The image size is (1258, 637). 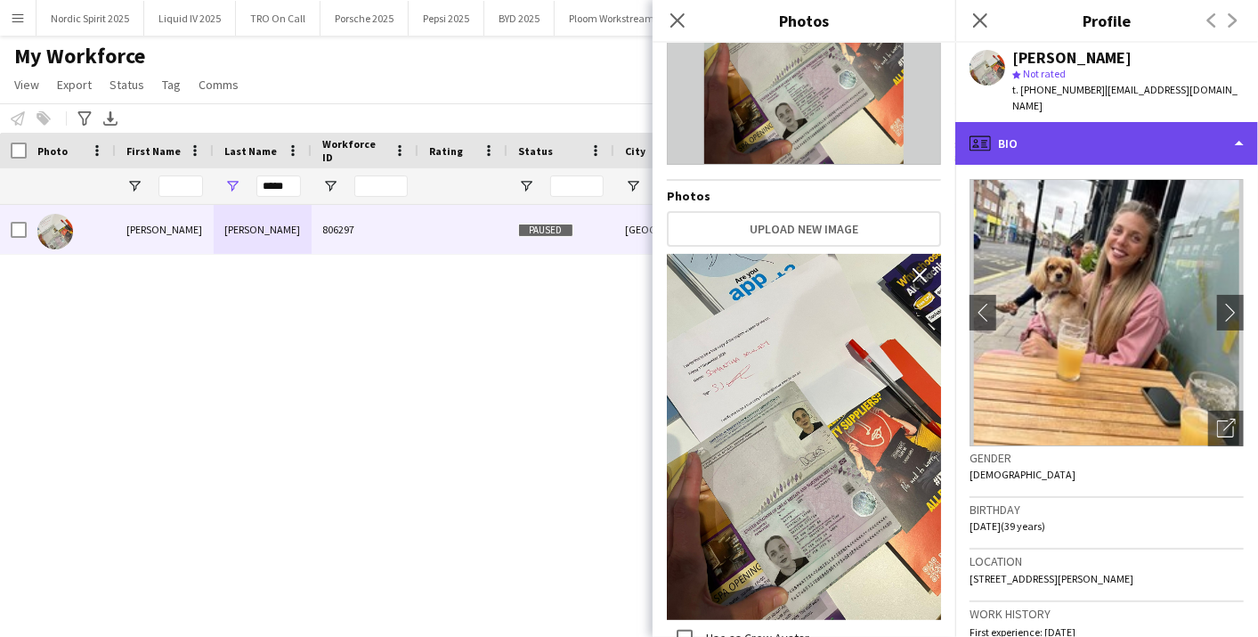 I want to click on span: Photo, so click(x=53, y=150).